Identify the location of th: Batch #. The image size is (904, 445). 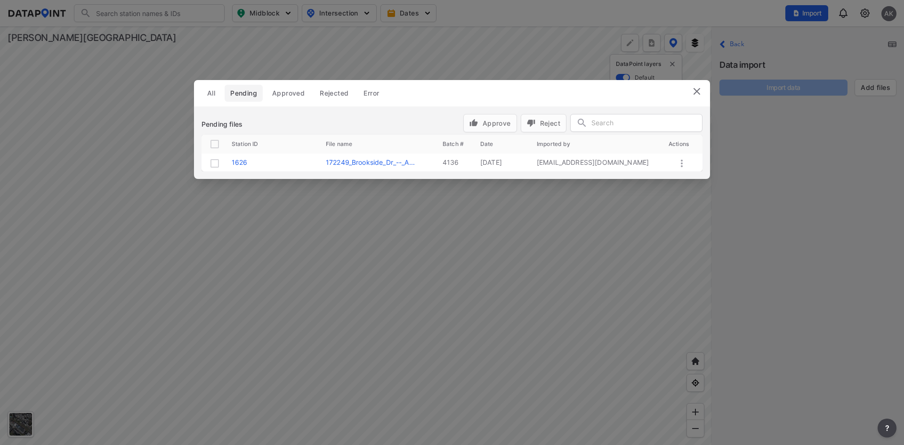
(454, 144).